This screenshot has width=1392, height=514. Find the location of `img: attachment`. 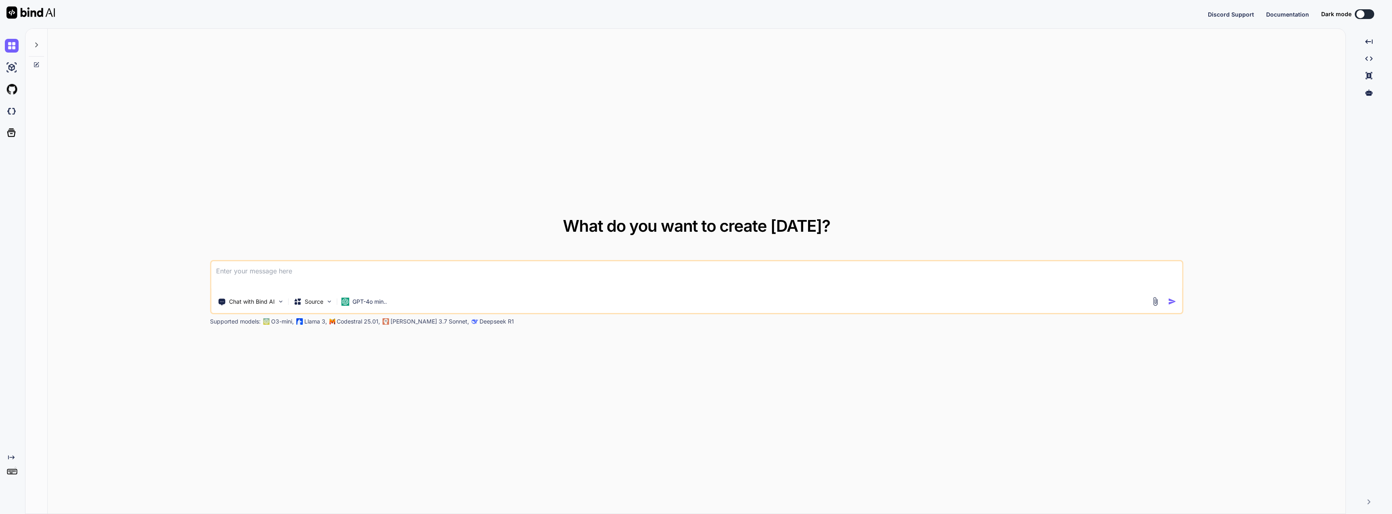

img: attachment is located at coordinates (1155, 301).